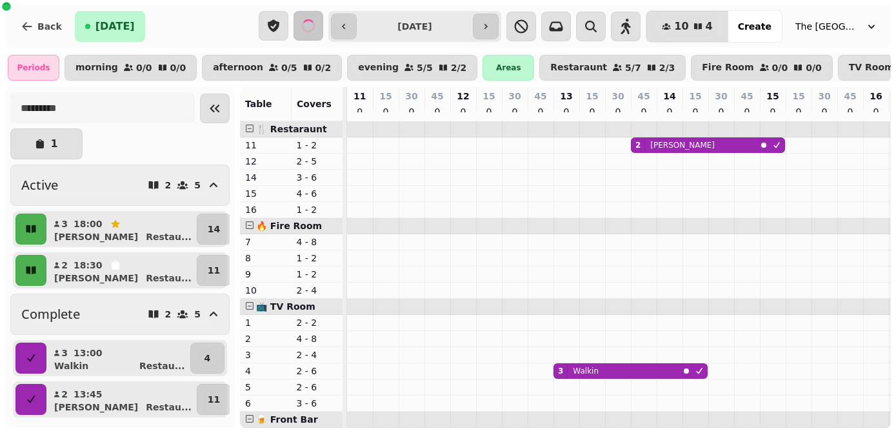 The image size is (896, 433). Describe the element at coordinates (762, 68) in the screenshot. I see `button: Fire Room0/00/0` at that location.